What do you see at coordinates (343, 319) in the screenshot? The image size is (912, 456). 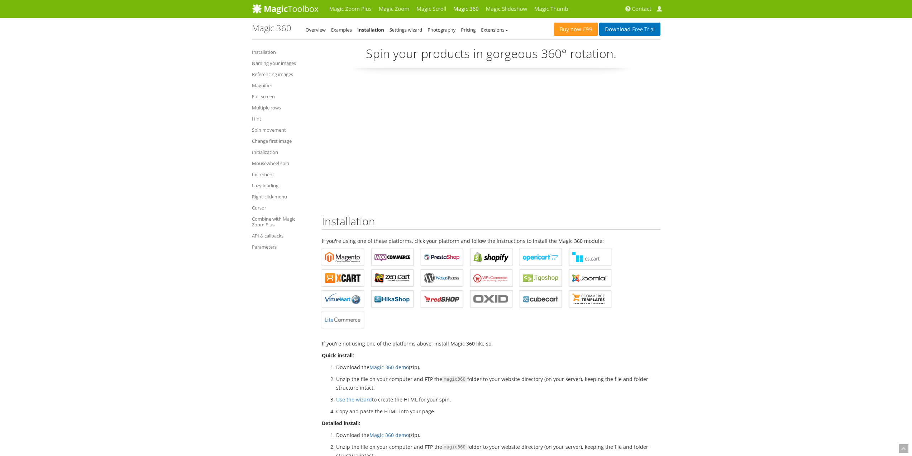 I see `b: Magic 360 for LiteCommerce` at bounding box center [343, 319].